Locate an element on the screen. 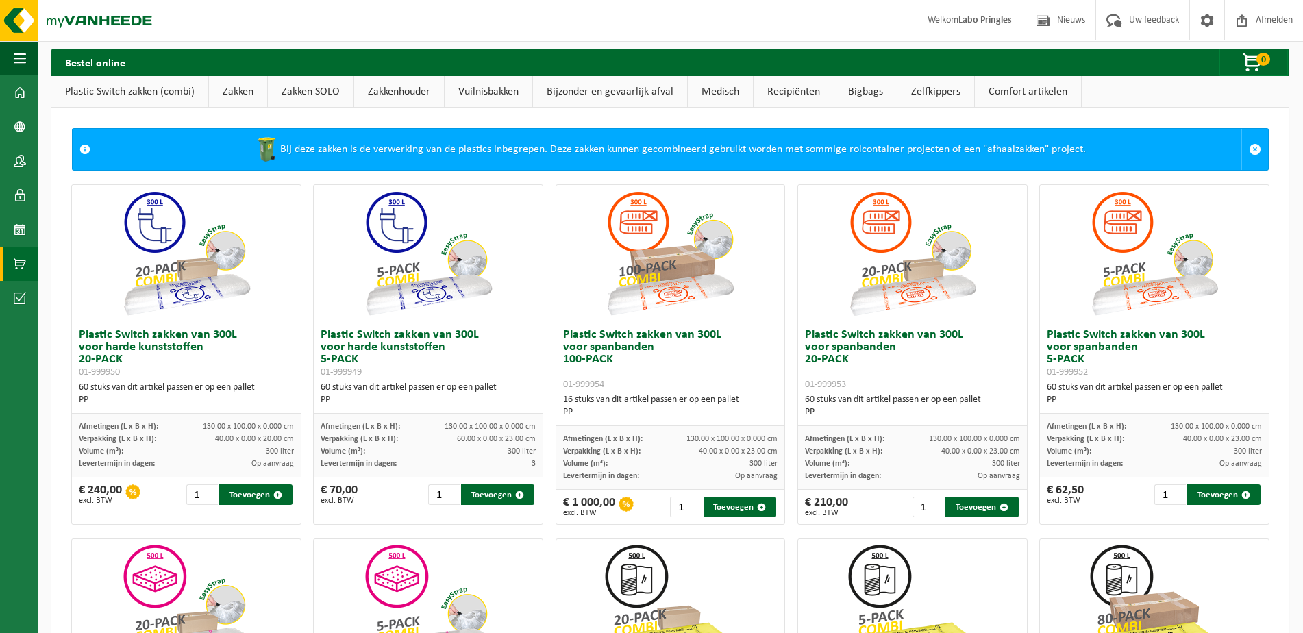 The height and width of the screenshot is (633, 1303). div: Bij deze zakken is de verwerking van de plastics inbegrepen. Deze zakken kunnen gecombineerd gebr... is located at coordinates (669, 149).